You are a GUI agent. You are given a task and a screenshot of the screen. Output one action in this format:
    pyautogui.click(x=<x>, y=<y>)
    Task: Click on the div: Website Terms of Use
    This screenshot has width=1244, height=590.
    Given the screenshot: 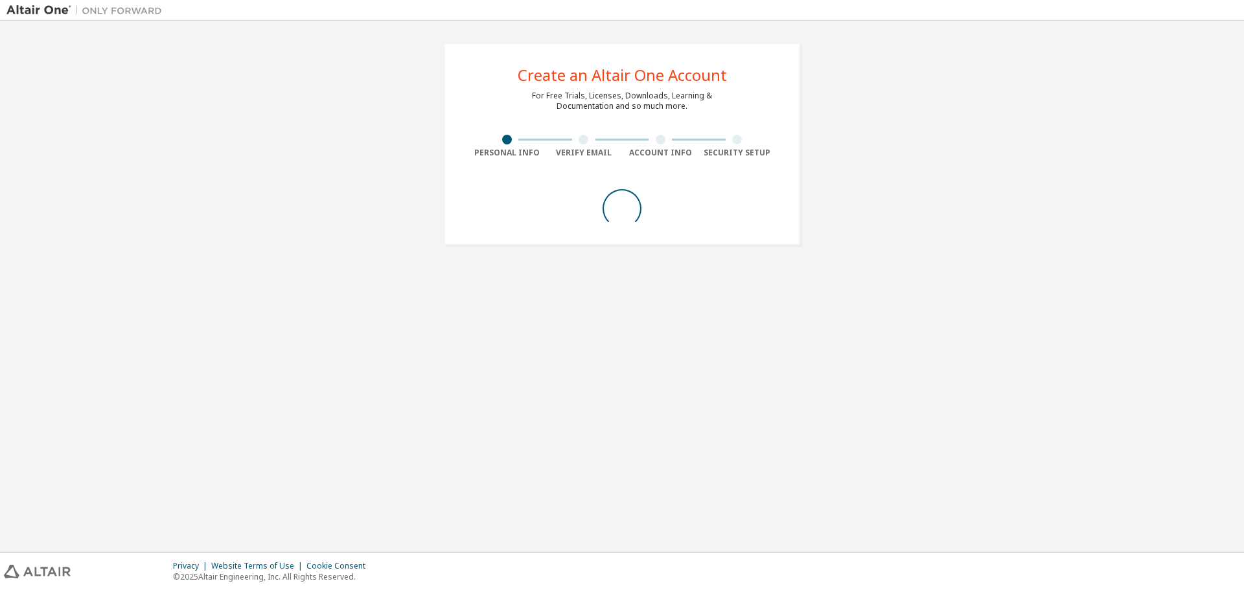 What is the action you would take?
    pyautogui.click(x=259, y=566)
    